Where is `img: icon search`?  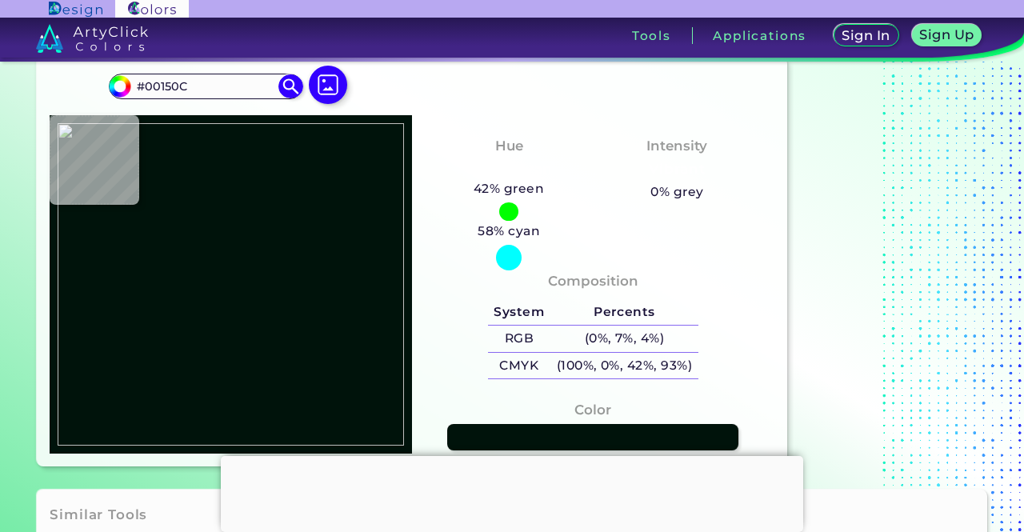
img: icon search is located at coordinates (290, 86).